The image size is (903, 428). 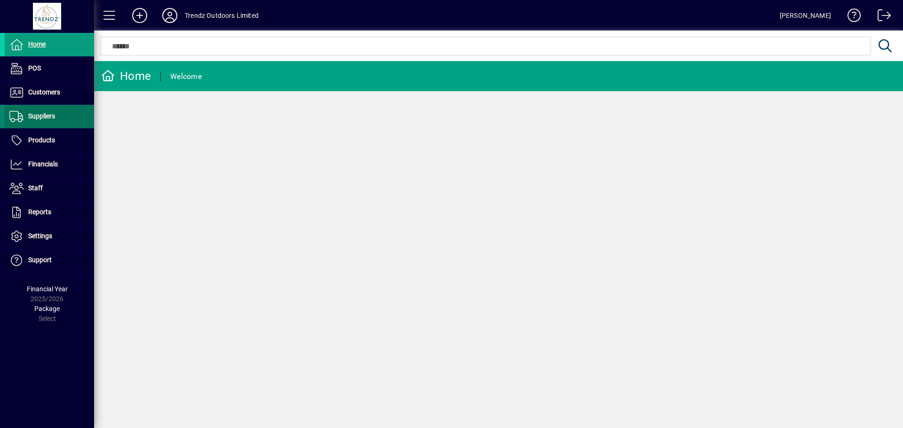 I want to click on a: Settings, so click(x=49, y=236).